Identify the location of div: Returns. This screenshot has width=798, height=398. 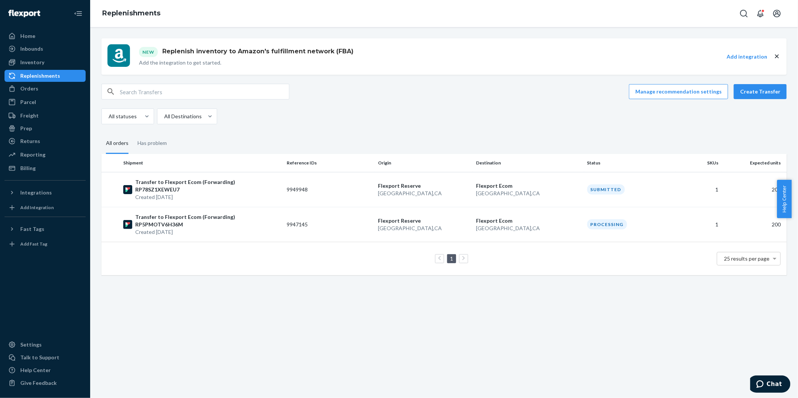
(30, 141).